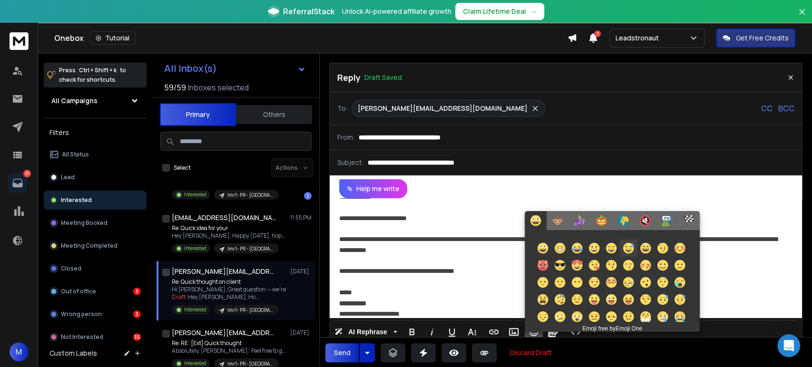 This screenshot has width=812, height=367. What do you see at coordinates (611, 283) in the screenshot?
I see `img: 1f623.svg` at bounding box center [611, 283].